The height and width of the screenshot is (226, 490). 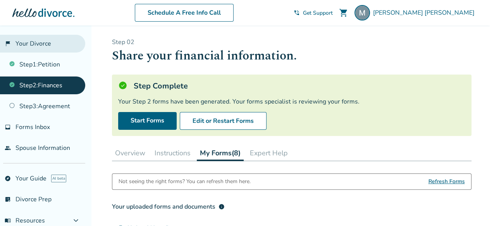 I want to click on span: list_alt_check, so click(x=8, y=200).